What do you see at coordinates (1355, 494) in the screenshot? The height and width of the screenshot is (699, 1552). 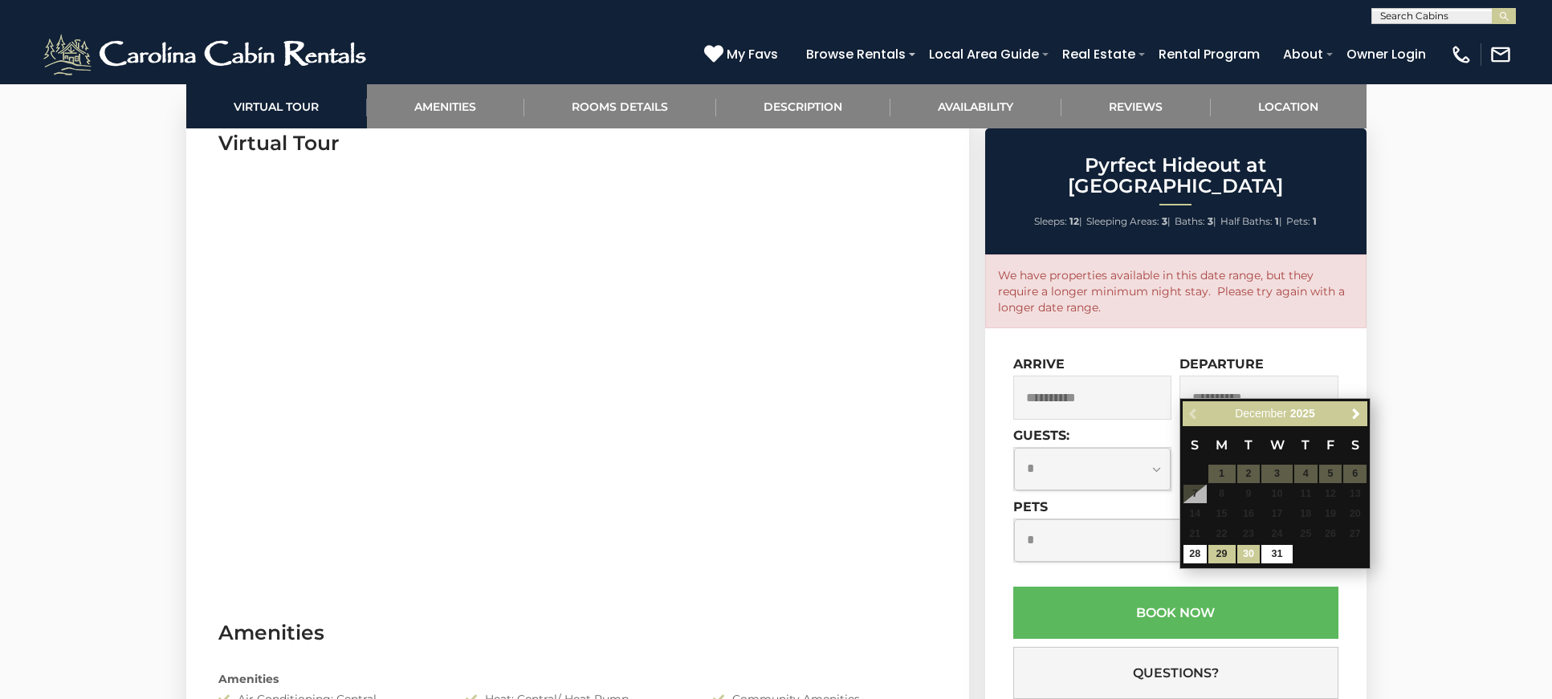 I see `span: 13` at bounding box center [1355, 494].